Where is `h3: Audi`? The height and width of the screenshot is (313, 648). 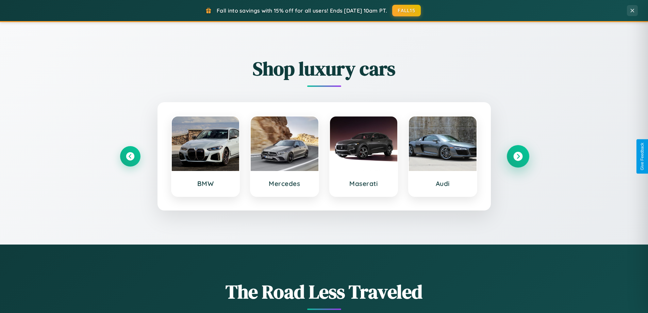
h3: Audi is located at coordinates (442, 183).